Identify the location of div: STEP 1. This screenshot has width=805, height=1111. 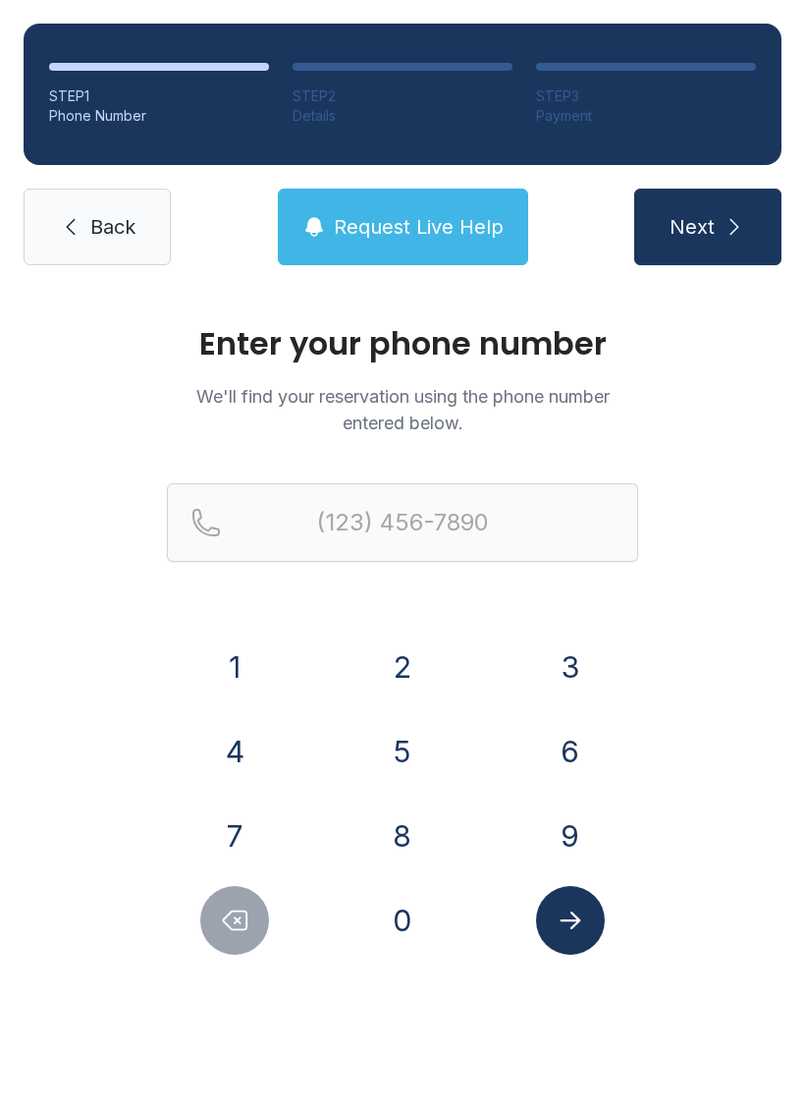
(159, 96).